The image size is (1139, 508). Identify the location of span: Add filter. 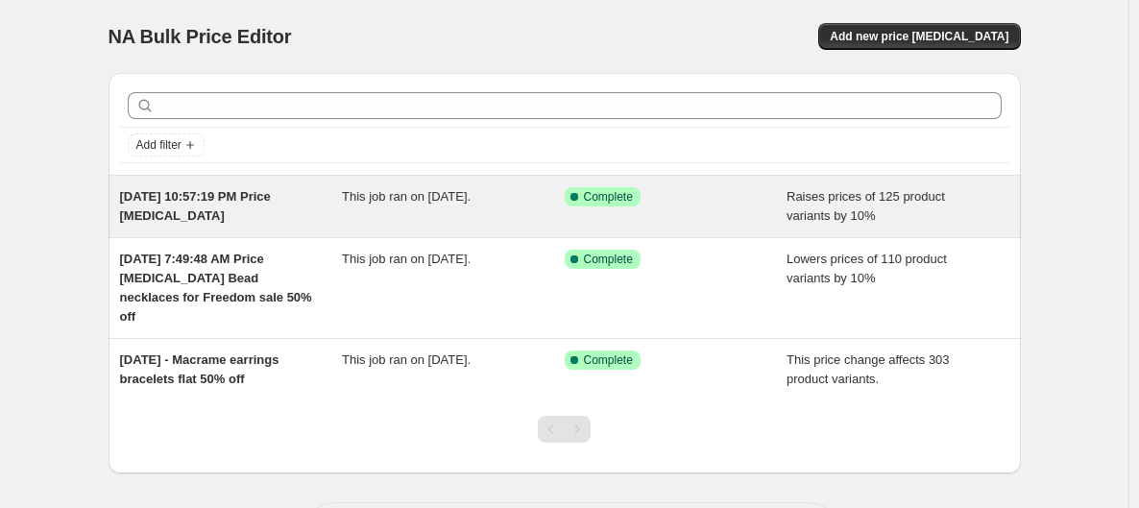
(159, 145).